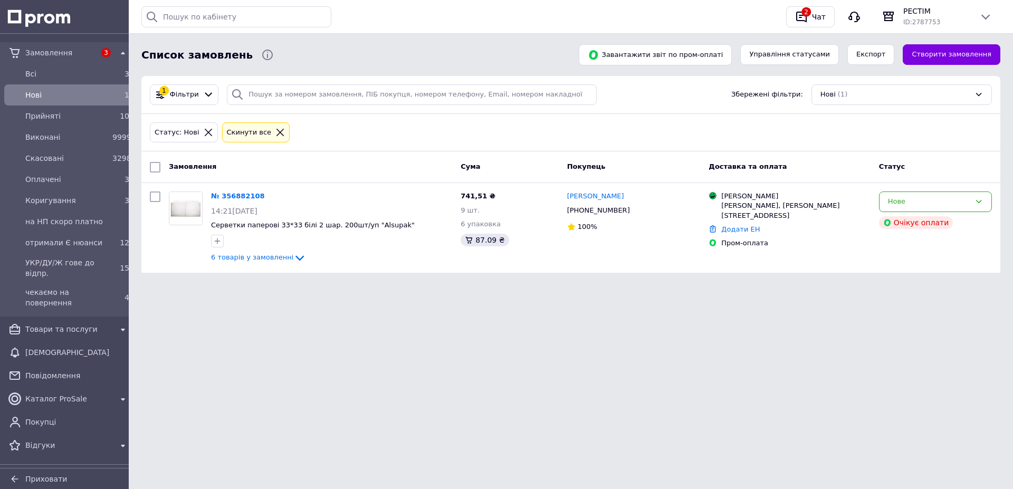 This screenshot has width=1013, height=489. I want to click on span: 9 шт., so click(470, 210).